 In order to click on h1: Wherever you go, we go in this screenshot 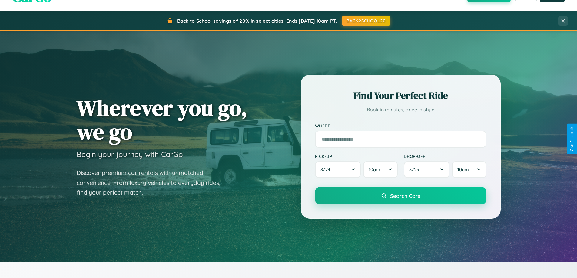, I will do `click(162, 120)`.